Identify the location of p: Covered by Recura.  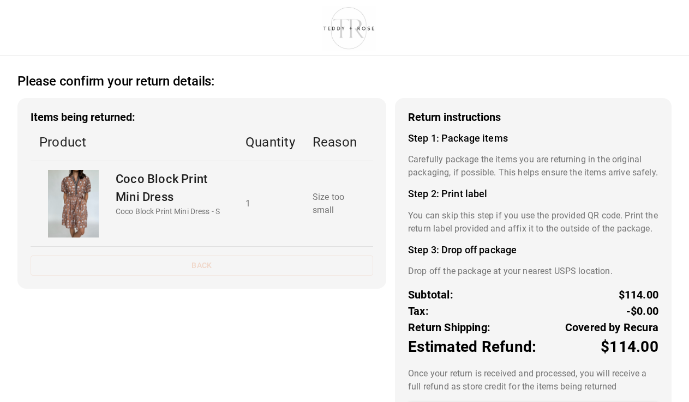
(611, 328).